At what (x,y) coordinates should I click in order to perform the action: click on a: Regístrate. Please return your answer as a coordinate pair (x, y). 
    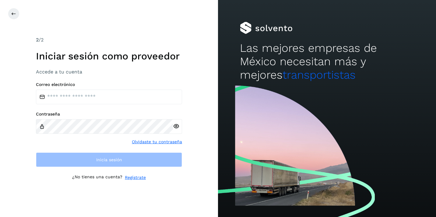
    Looking at the image, I should click on (135, 177).